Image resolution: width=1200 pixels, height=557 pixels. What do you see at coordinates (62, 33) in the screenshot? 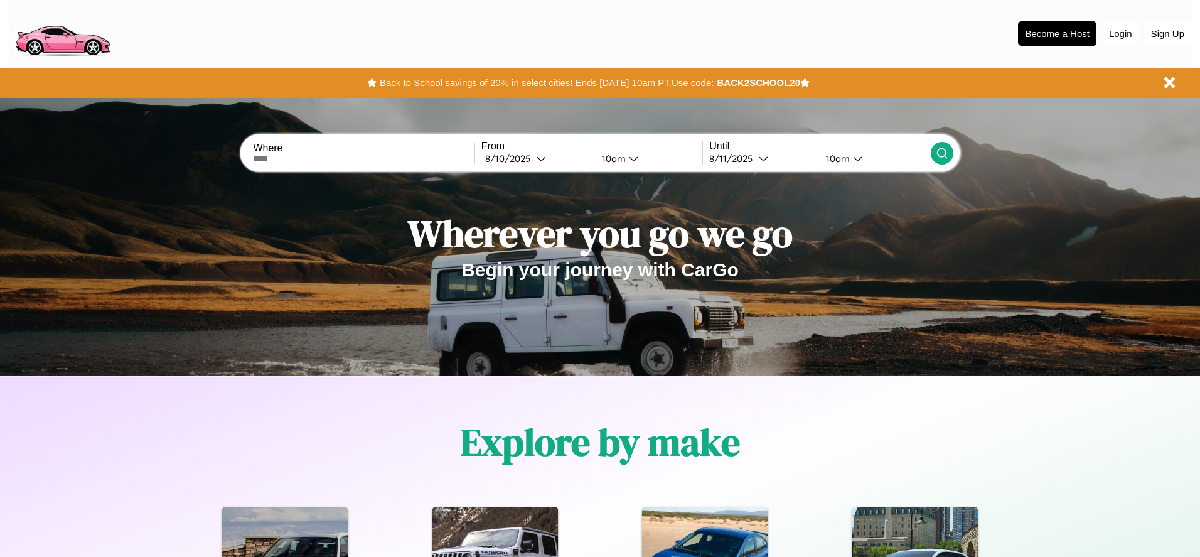
I see `img: logo` at bounding box center [62, 33].